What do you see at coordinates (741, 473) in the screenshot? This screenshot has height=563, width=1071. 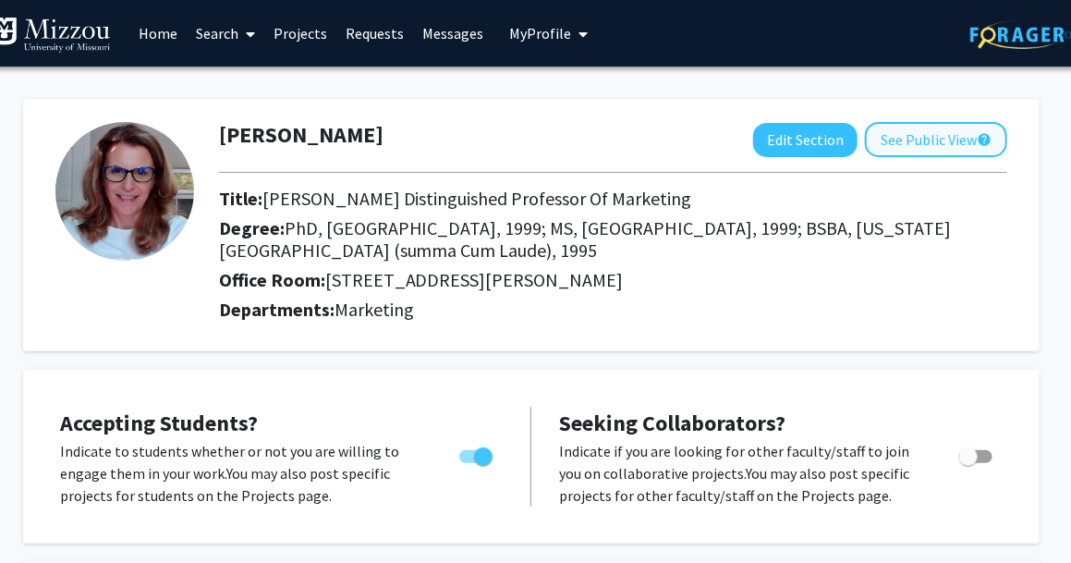 I see `p: Indicate if you are looking for other faculty/staff to join you on collaborative projects. You ma...` at bounding box center [741, 473].